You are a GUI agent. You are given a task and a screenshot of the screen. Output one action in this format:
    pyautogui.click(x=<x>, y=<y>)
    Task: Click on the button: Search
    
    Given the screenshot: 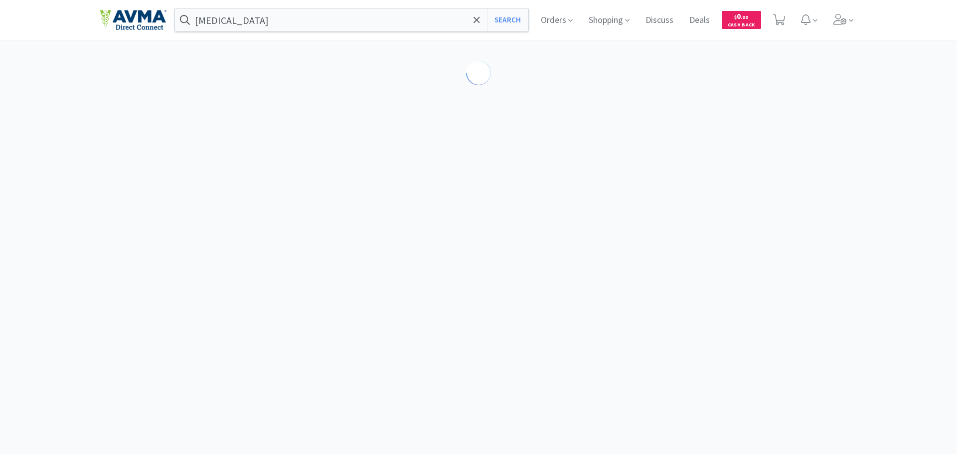 What is the action you would take?
    pyautogui.click(x=507, y=20)
    